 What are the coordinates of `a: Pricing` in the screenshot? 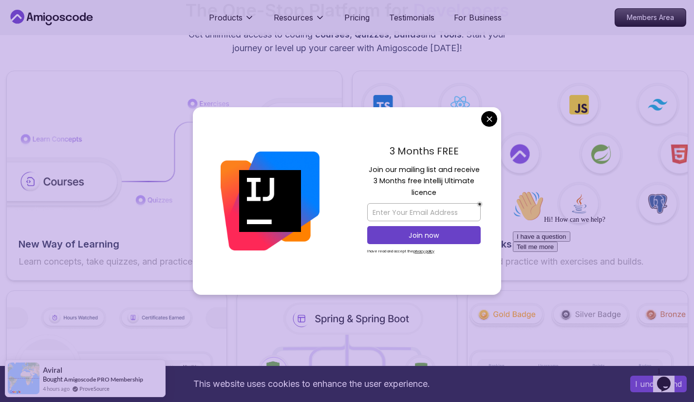 It's located at (357, 18).